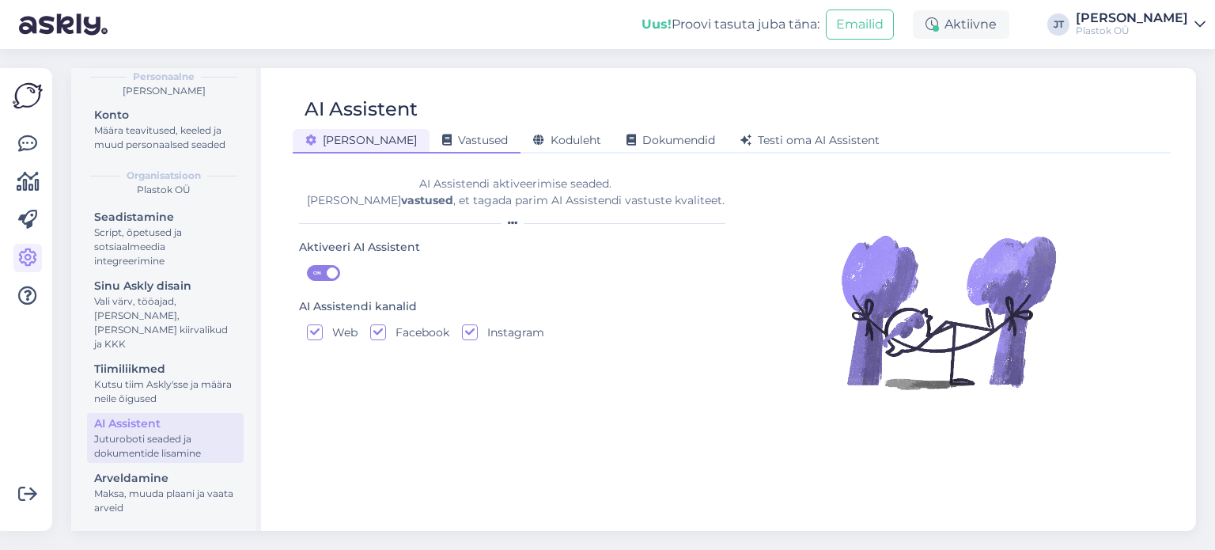 This screenshot has width=1215, height=550. What do you see at coordinates (165, 138) in the screenshot?
I see `div: Määra teavitused, keeled ja muud personaalsed seaded` at bounding box center [165, 138].